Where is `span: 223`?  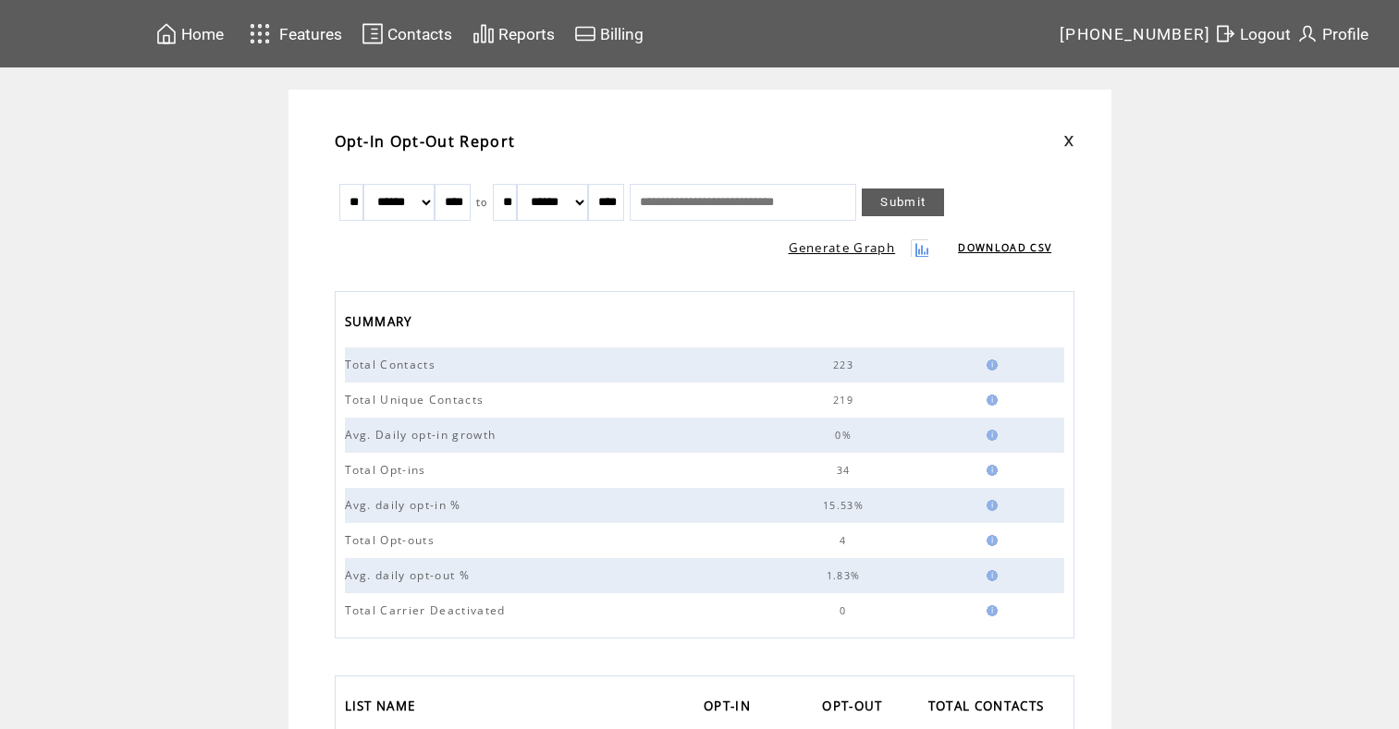 span: 223 is located at coordinates (845, 365).